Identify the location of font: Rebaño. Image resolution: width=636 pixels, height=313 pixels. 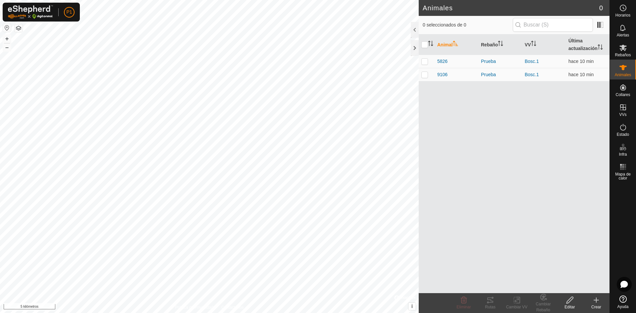
(489, 45).